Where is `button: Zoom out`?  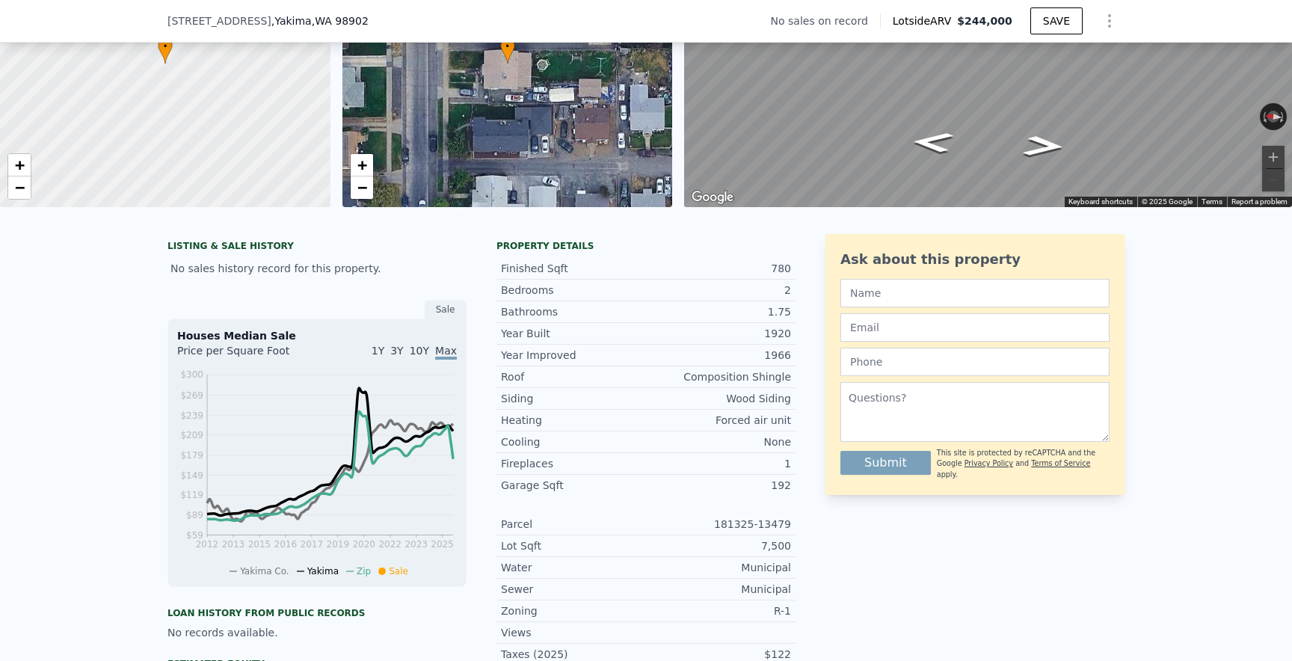
button: Zoom out is located at coordinates (1273, 180).